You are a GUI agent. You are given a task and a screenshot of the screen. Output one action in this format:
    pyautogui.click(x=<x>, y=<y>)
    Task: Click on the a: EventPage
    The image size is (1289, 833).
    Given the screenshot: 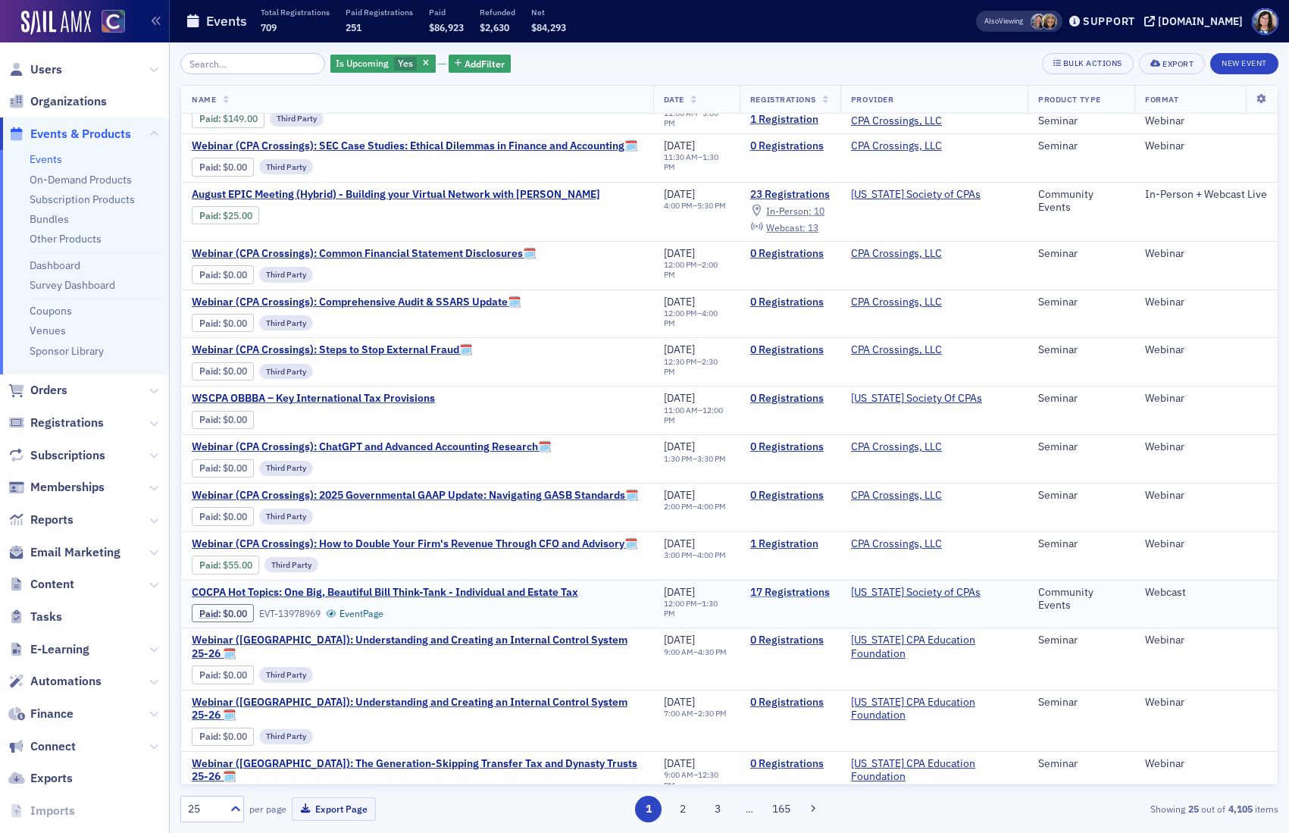 What is the action you would take?
    pyautogui.click(x=355, y=613)
    